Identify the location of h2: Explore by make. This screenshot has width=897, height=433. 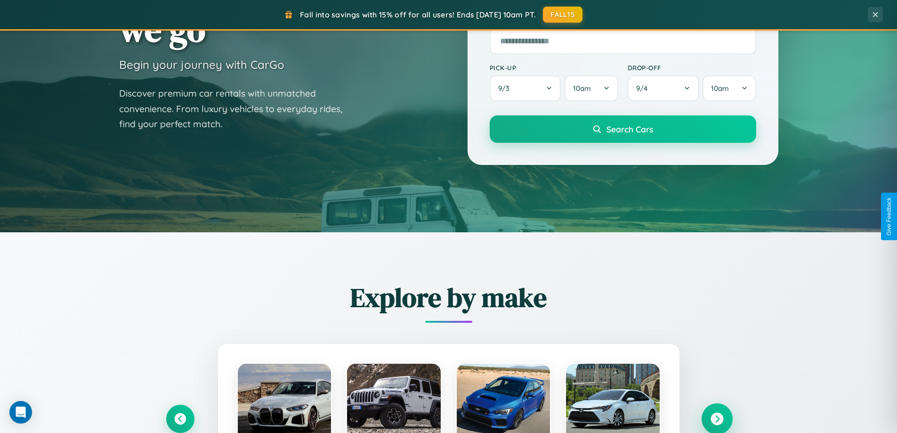
(449, 297).